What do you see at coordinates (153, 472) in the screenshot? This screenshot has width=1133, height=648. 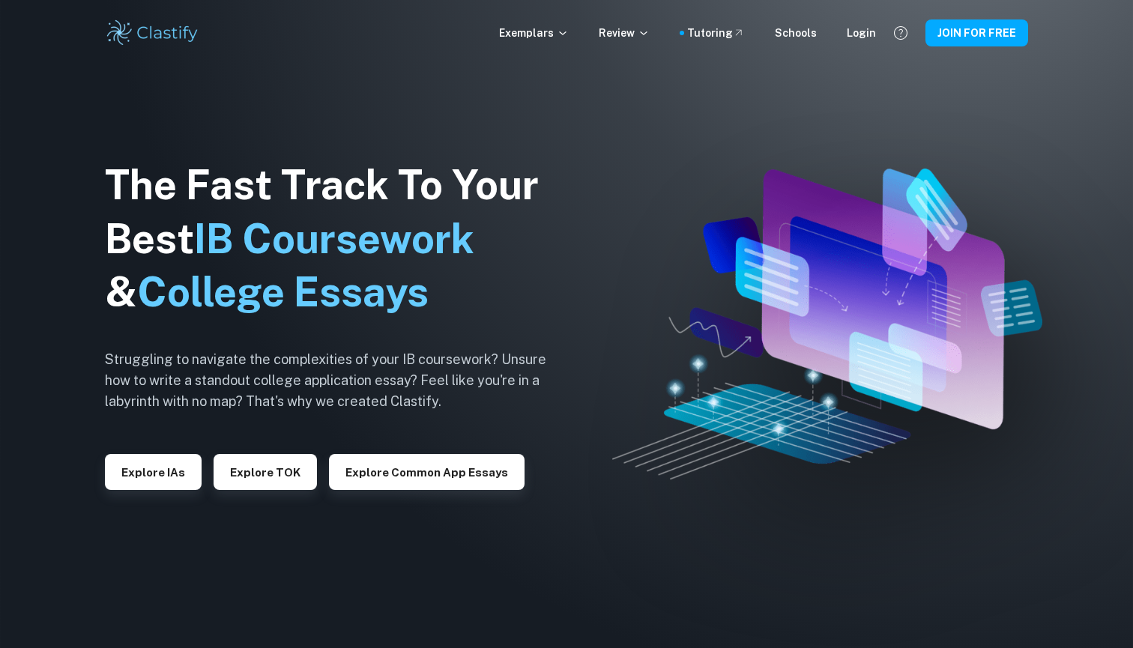 I see `button: Explore IAs` at bounding box center [153, 472].